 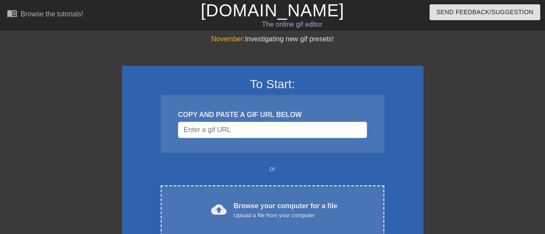 What do you see at coordinates (272, 115) in the screenshot?
I see `div: COPY AND PASTE A GIF URL BELOW` at bounding box center [272, 115].